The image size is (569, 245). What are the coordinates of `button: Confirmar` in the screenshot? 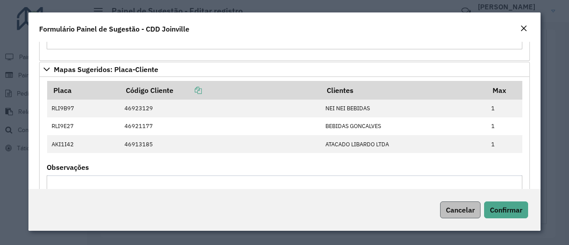 It's located at (506, 210).